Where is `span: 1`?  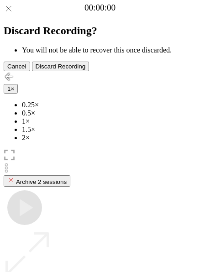 span: 1 is located at coordinates (9, 89).